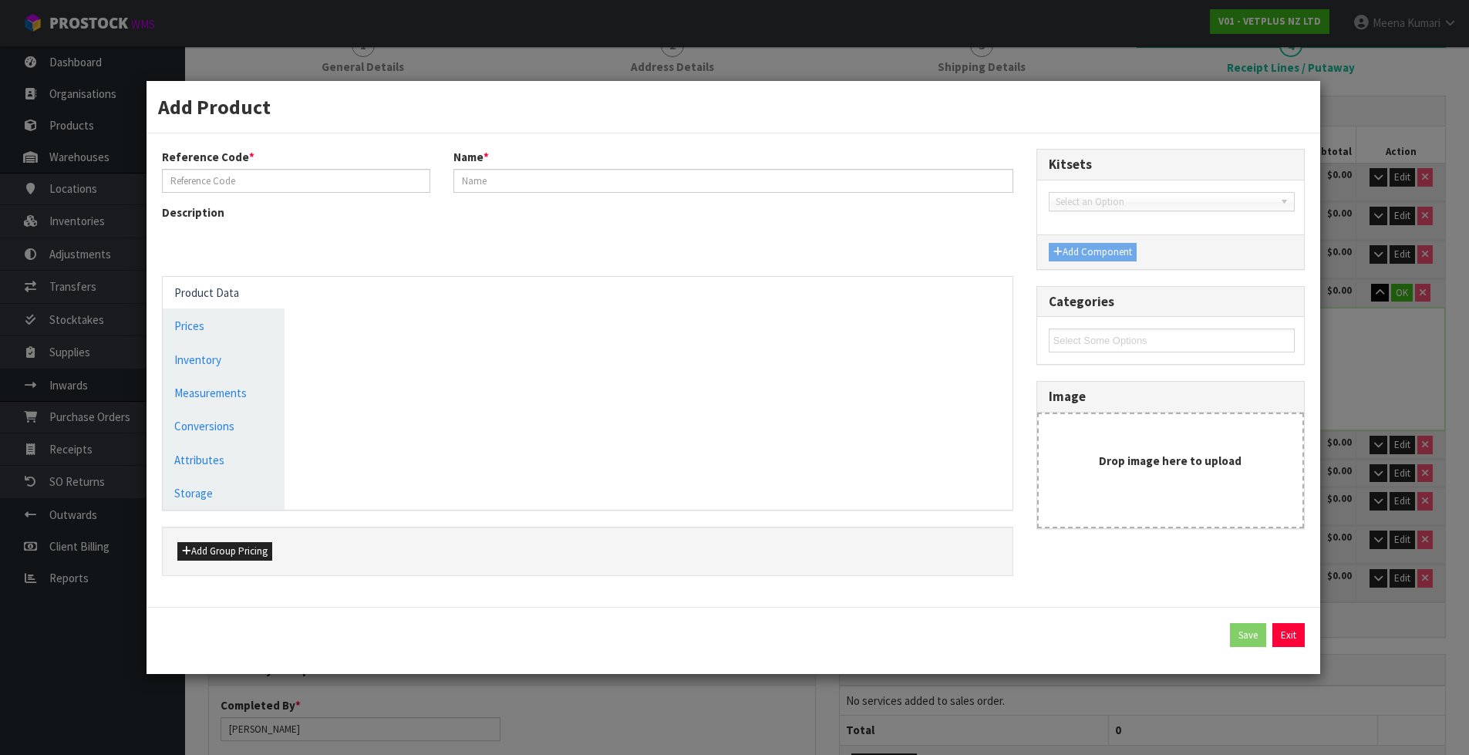  I want to click on span: Select an Option, so click(1165, 202).